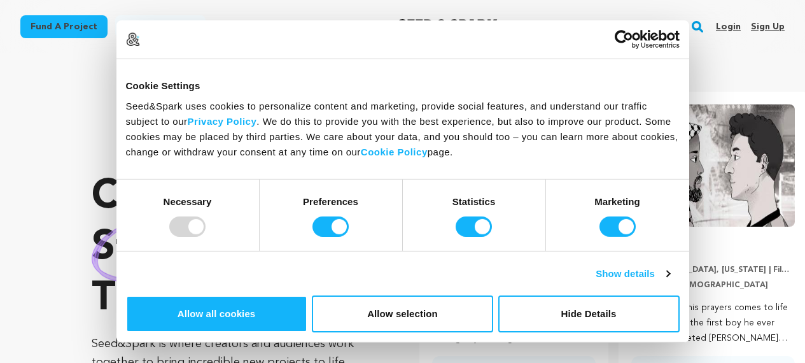  What do you see at coordinates (624, 39) in the screenshot?
I see `a: Usercentrics Cookiebot - opens in a new window` at bounding box center [624, 39].